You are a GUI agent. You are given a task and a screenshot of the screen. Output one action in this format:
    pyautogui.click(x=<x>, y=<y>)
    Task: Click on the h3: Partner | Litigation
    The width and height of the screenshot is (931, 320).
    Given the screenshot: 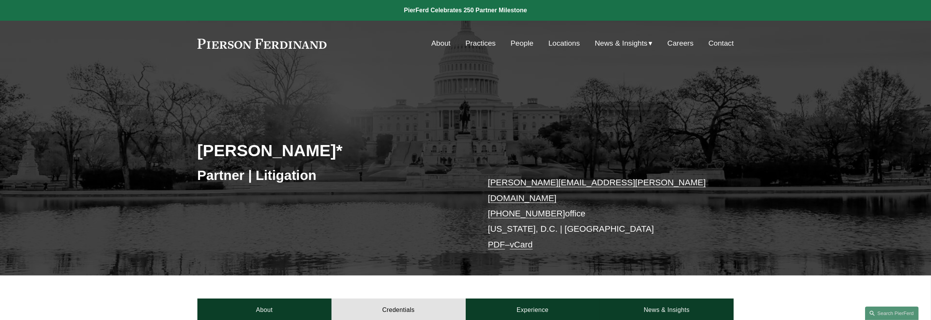 What is the action you would take?
    pyautogui.click(x=331, y=175)
    